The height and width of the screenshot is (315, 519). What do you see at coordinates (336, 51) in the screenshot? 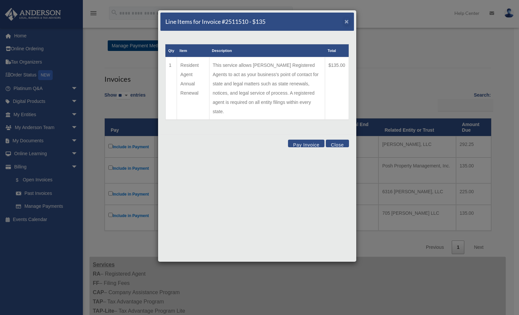
I see `th: Total` at bounding box center [336, 51].